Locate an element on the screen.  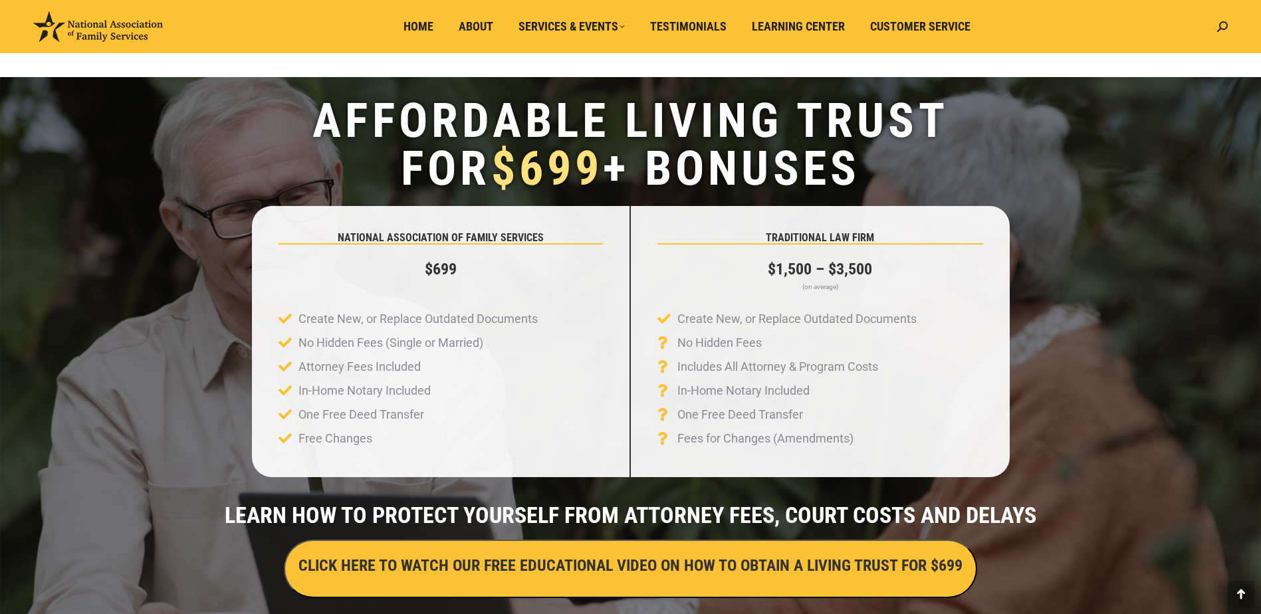
a: Learning Center is located at coordinates (798, 27).